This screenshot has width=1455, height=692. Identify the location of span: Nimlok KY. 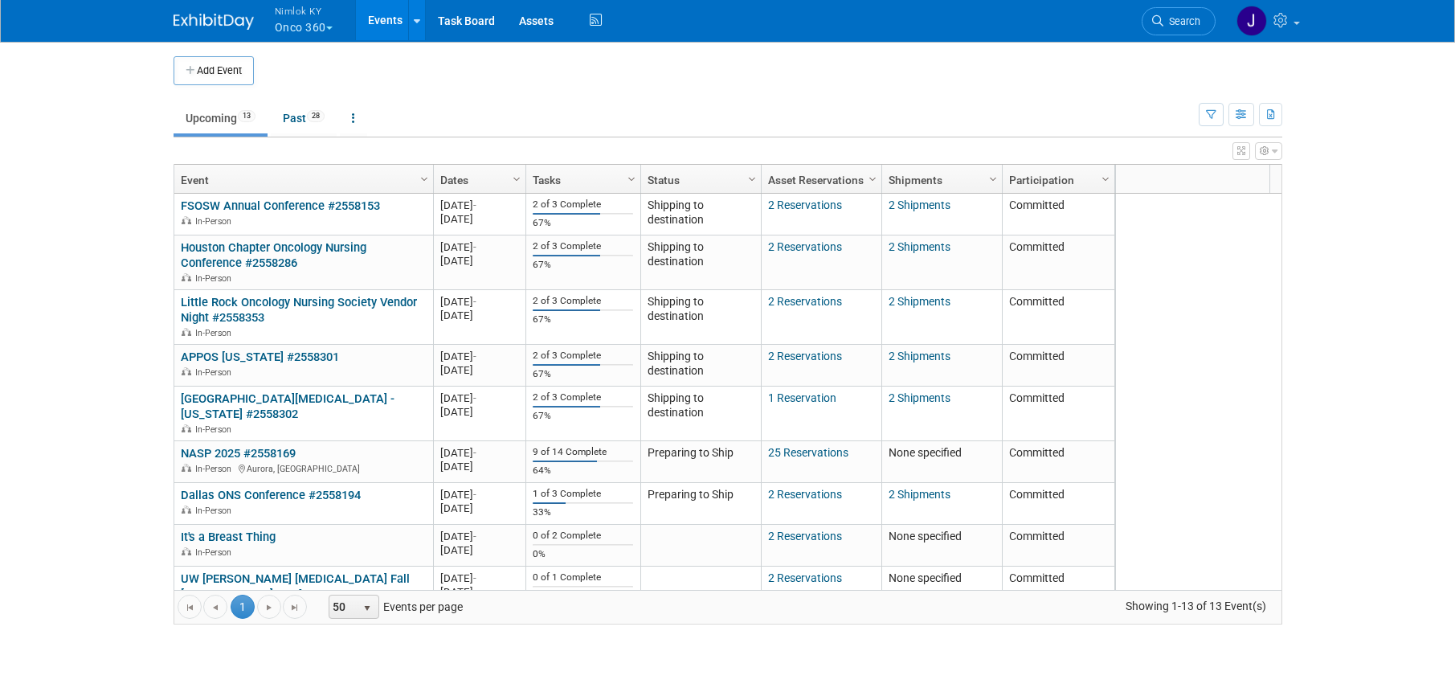
(304, 10).